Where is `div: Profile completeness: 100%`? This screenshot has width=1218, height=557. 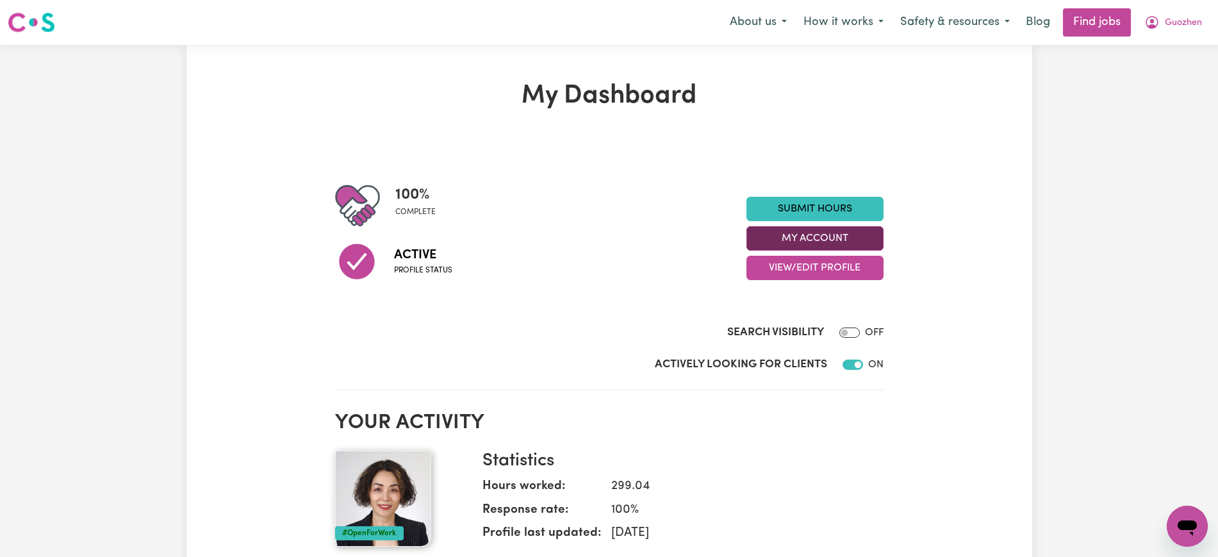
div: Profile completeness: 100% is located at coordinates (420, 206).